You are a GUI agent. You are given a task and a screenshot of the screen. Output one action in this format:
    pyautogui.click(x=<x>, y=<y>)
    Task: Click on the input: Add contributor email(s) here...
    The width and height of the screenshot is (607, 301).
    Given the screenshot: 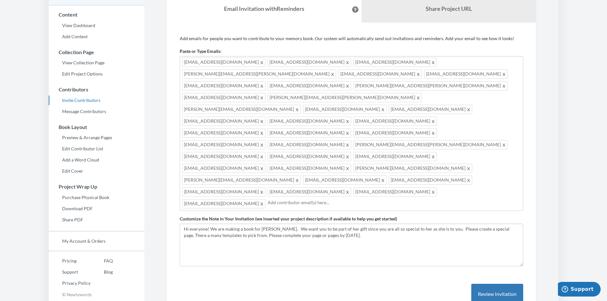 What is the action you would take?
    pyautogui.click(x=394, y=203)
    